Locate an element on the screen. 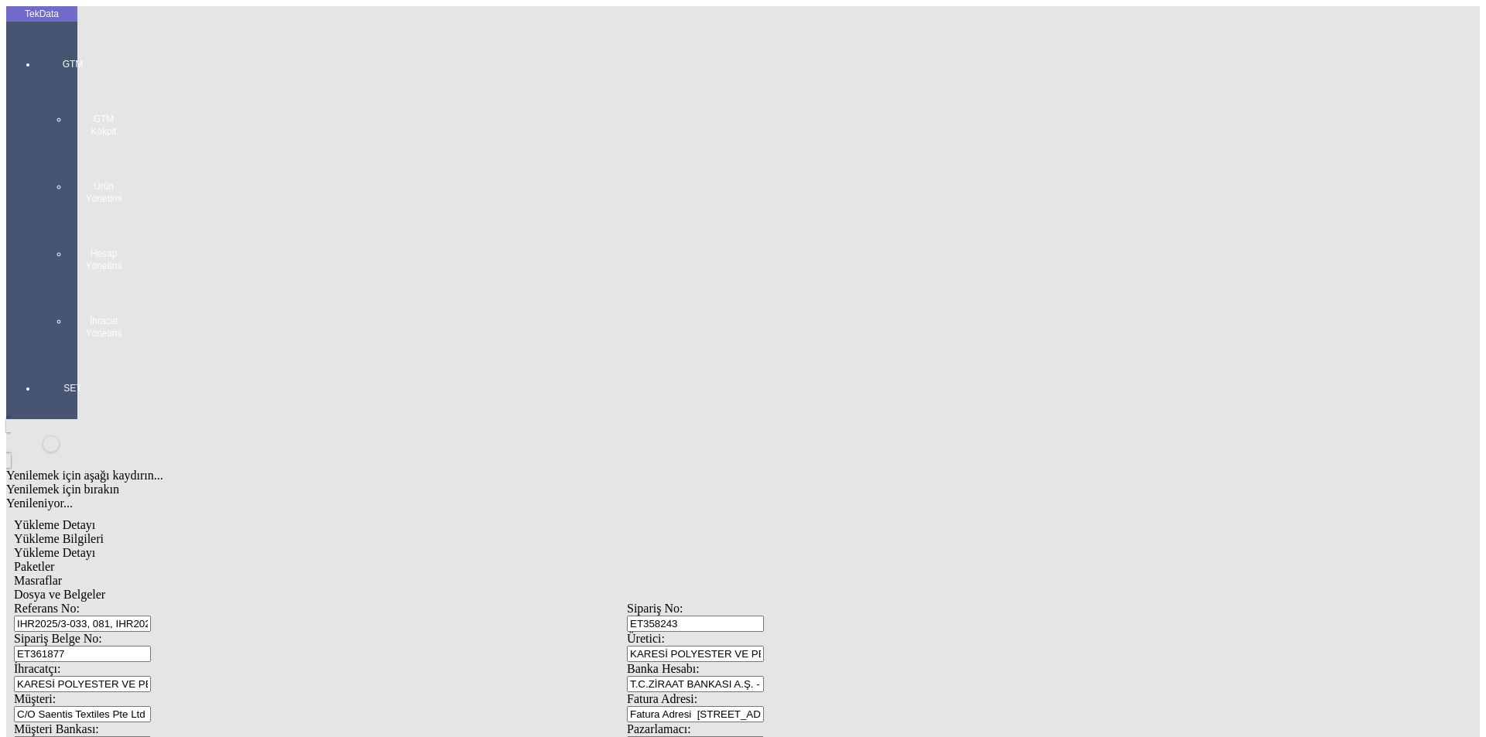 The width and height of the screenshot is (1486, 737). span: Müşteri Bankası: is located at coordinates (56, 729).